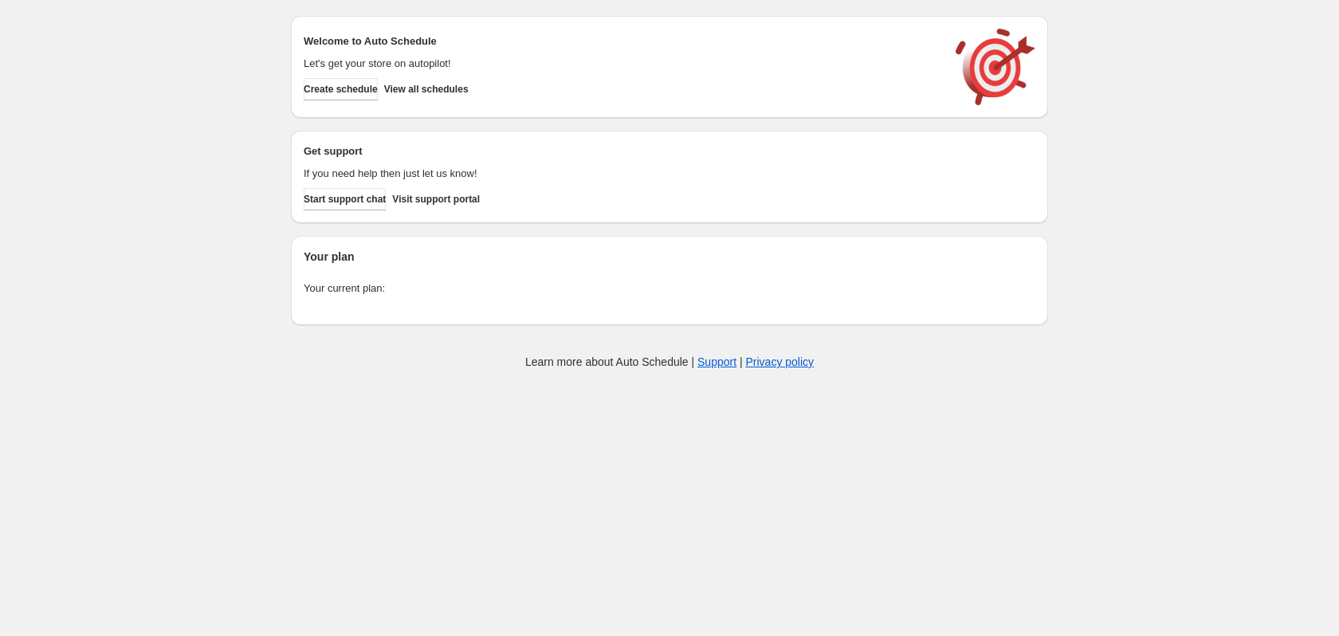 The height and width of the screenshot is (636, 1339). Describe the element at coordinates (669, 288) in the screenshot. I see `p: Your current plan:` at that location.